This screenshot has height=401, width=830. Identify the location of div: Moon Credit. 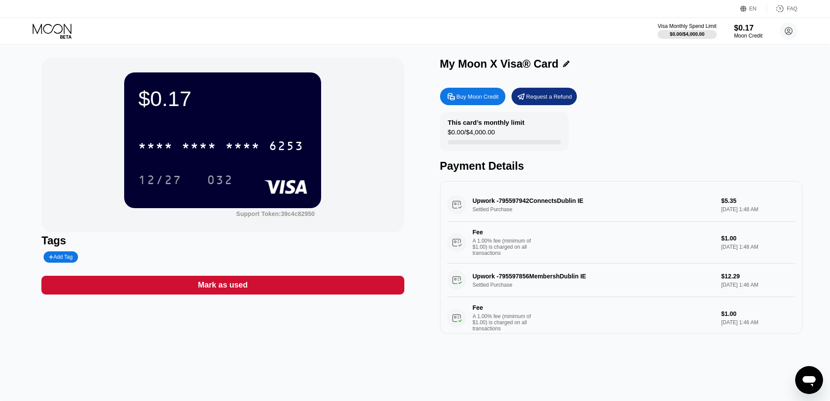
(748, 36).